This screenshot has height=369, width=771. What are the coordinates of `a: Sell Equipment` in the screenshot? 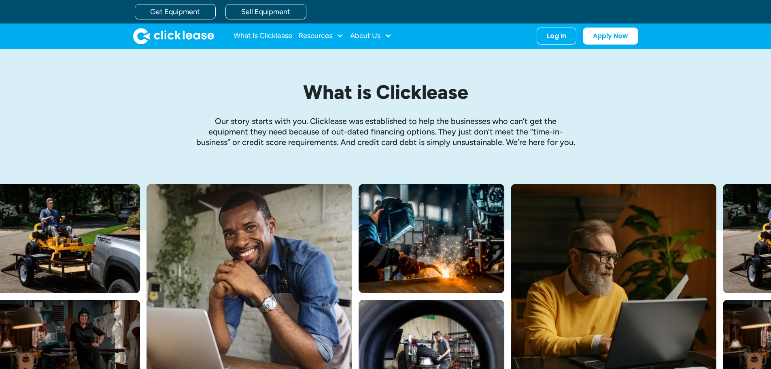 It's located at (266, 12).